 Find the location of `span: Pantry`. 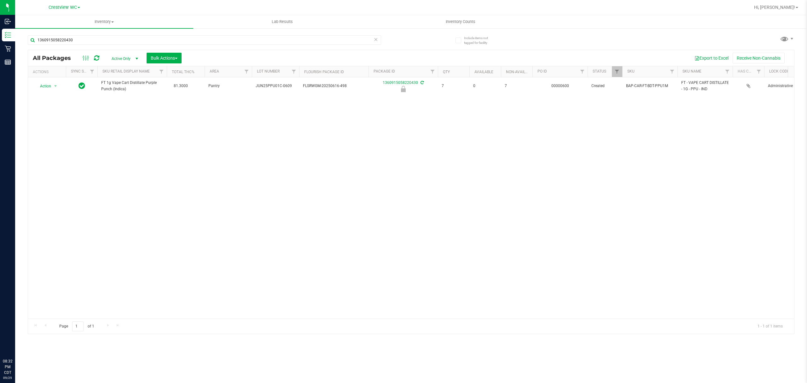

span: Pantry is located at coordinates (228, 86).